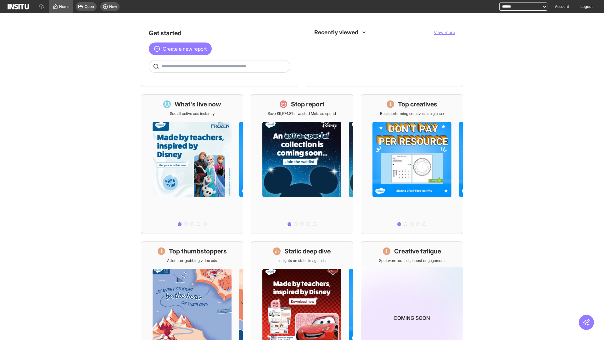 The height and width of the screenshot is (340, 604). I want to click on p: Best-performing creatives at a glance, so click(412, 114).